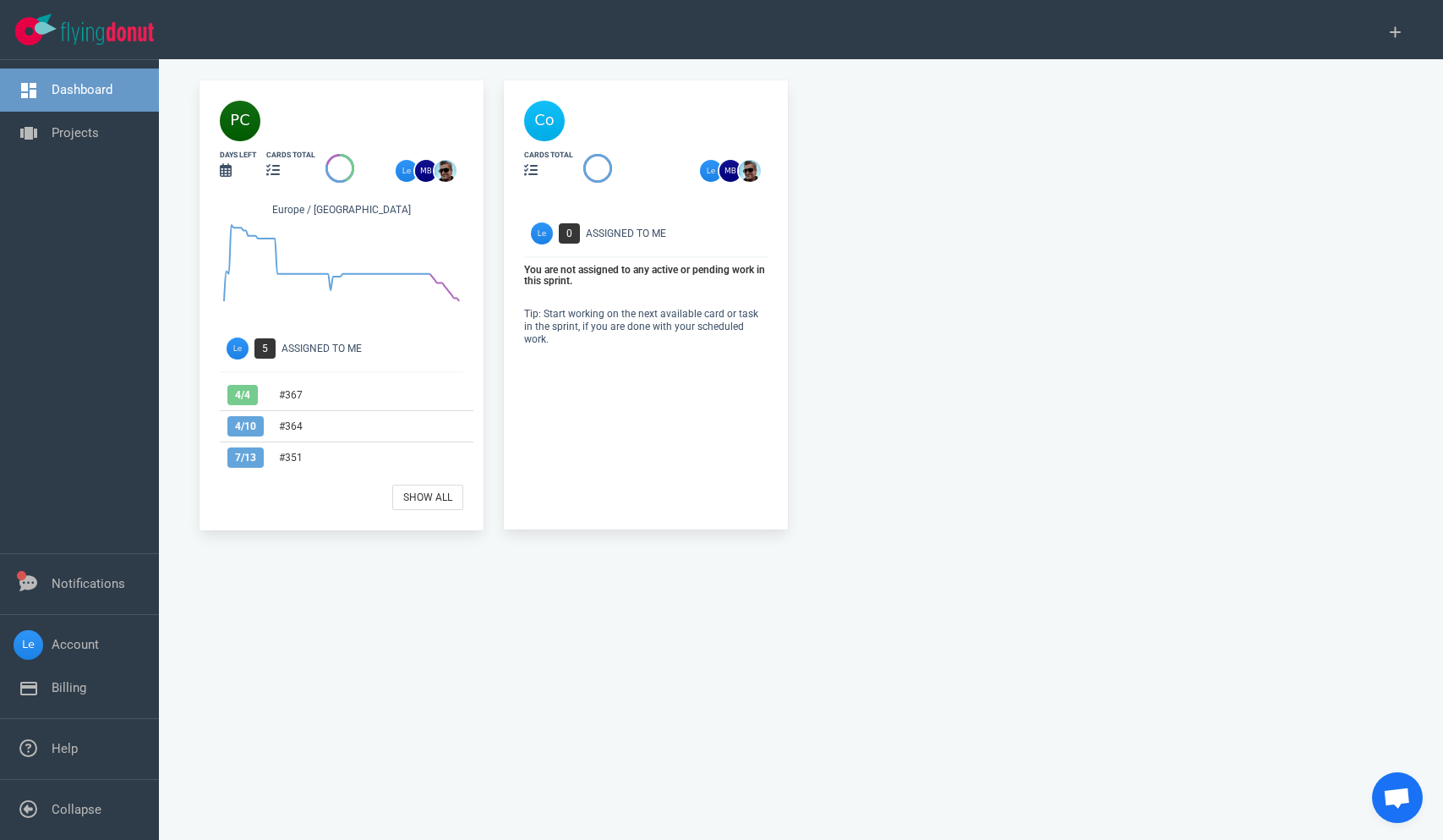 The height and width of the screenshot is (840, 1443). Describe the element at coordinates (237, 155) in the screenshot. I see `div: days left` at that location.